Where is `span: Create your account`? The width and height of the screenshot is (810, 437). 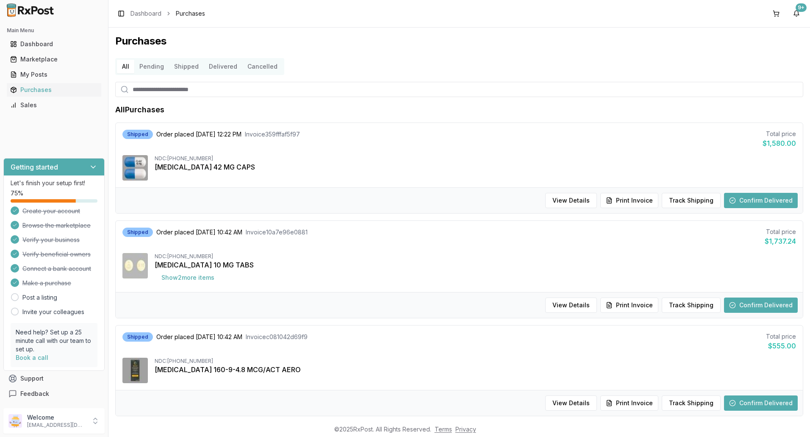 span: Create your account is located at coordinates (51, 211).